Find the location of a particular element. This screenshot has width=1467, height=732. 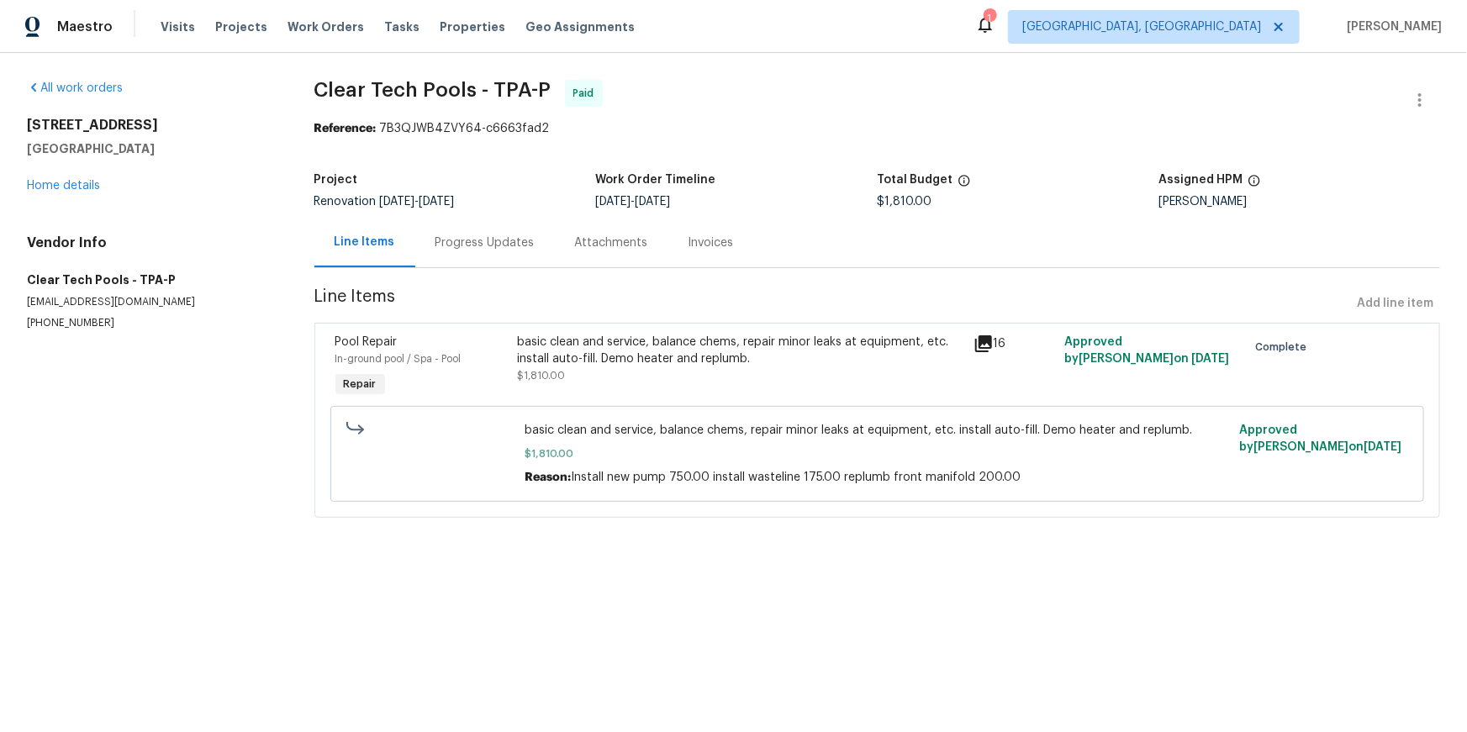

h4: Vendor Info is located at coordinates (150, 243).